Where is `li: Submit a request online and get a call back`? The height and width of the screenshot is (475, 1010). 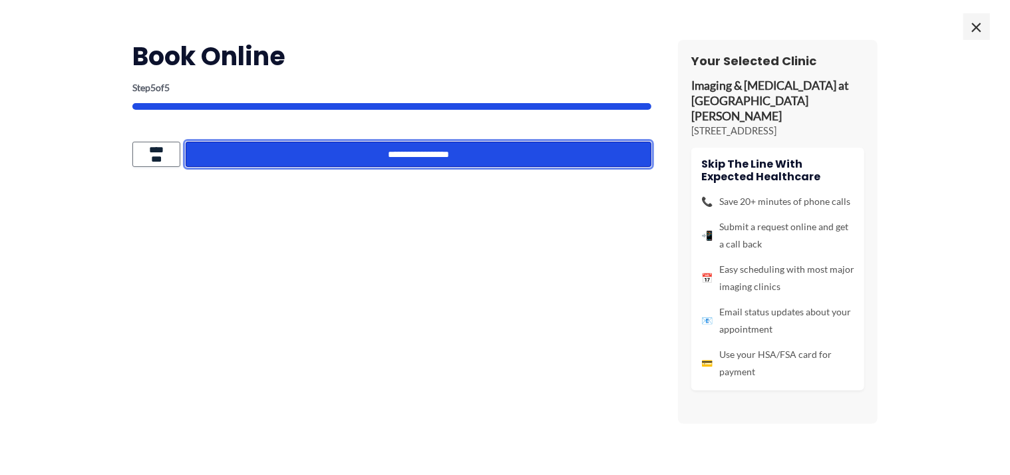
li: Submit a request online and get a call back is located at coordinates (778, 236).